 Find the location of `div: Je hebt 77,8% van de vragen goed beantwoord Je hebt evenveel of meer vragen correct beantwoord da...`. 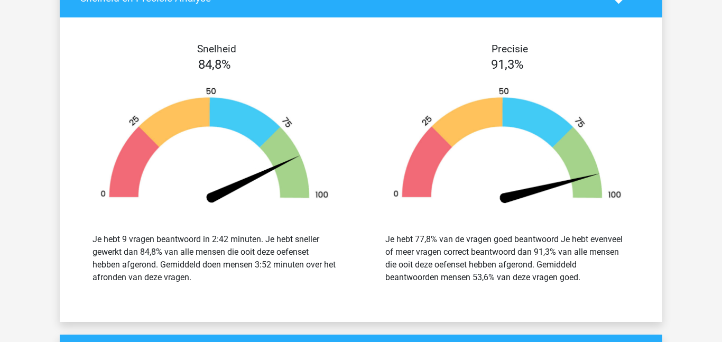

div: Je hebt 77,8% van de vragen goed beantwoord Je hebt evenveel of meer vragen correct beantwoord da... is located at coordinates (507, 258).